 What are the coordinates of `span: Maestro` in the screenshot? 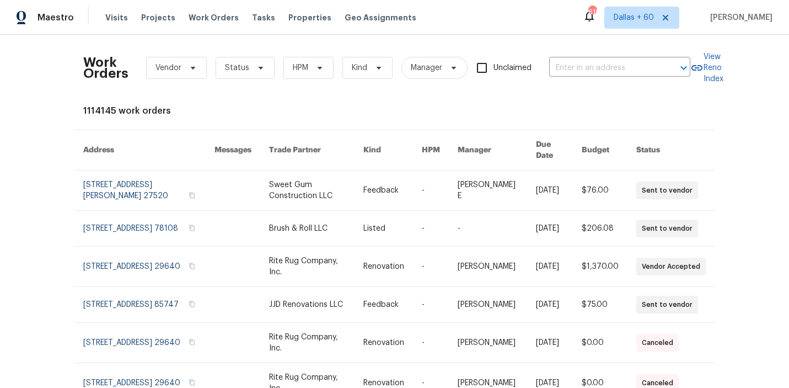 It's located at (56, 18).